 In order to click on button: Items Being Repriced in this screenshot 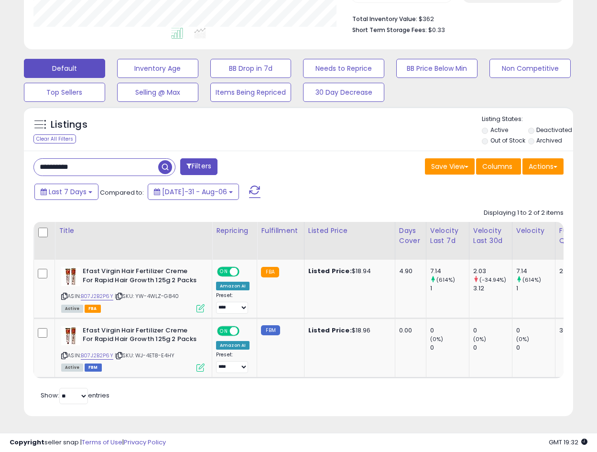, I will do `click(251, 92)`.